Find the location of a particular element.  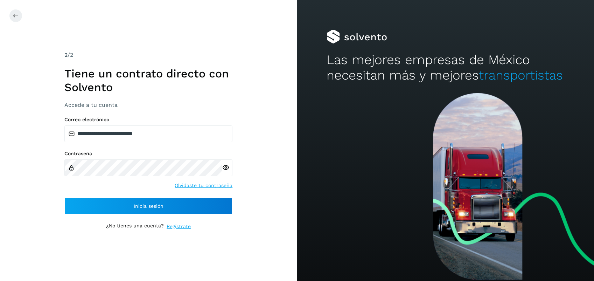

h2: Las mejores empresas de México necesitan más y mejores is located at coordinates (445, 68).